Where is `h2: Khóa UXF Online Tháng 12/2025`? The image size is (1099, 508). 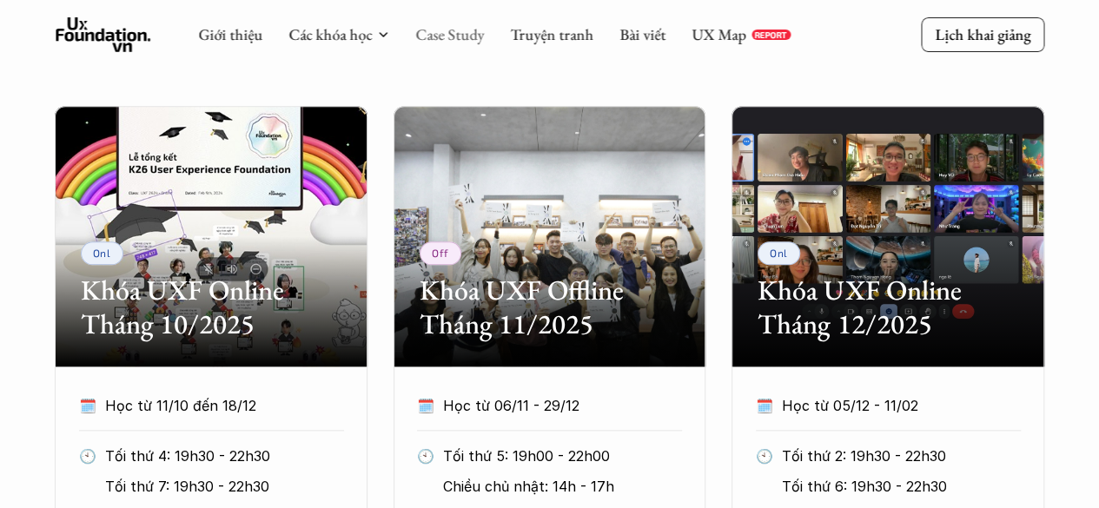 h2: Khóa UXF Online Tháng 12/2025 is located at coordinates (888, 307).